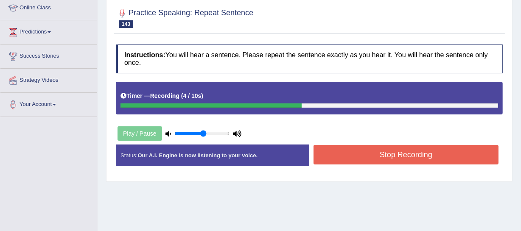  I want to click on a: Strategy Videos, so click(49, 79).